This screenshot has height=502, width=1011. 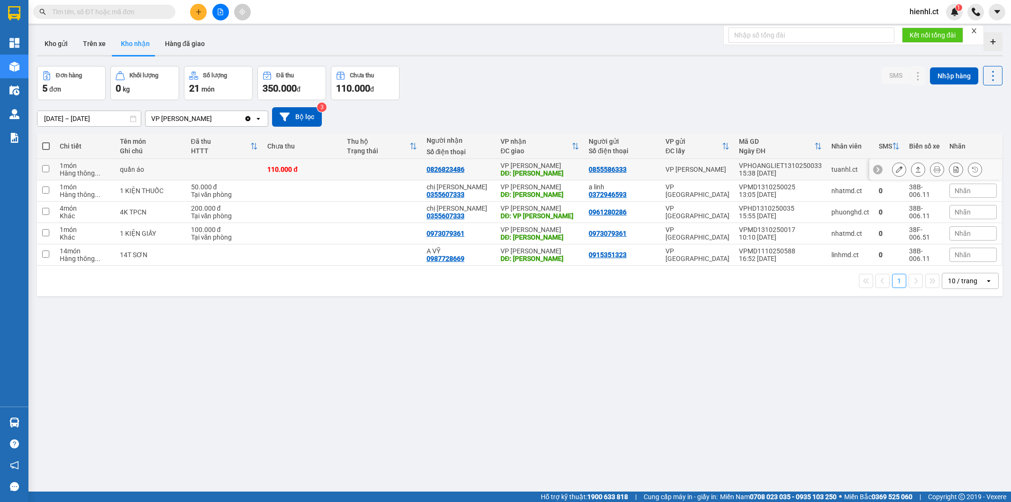 I want to click on span: message, so click(x=14, y=486).